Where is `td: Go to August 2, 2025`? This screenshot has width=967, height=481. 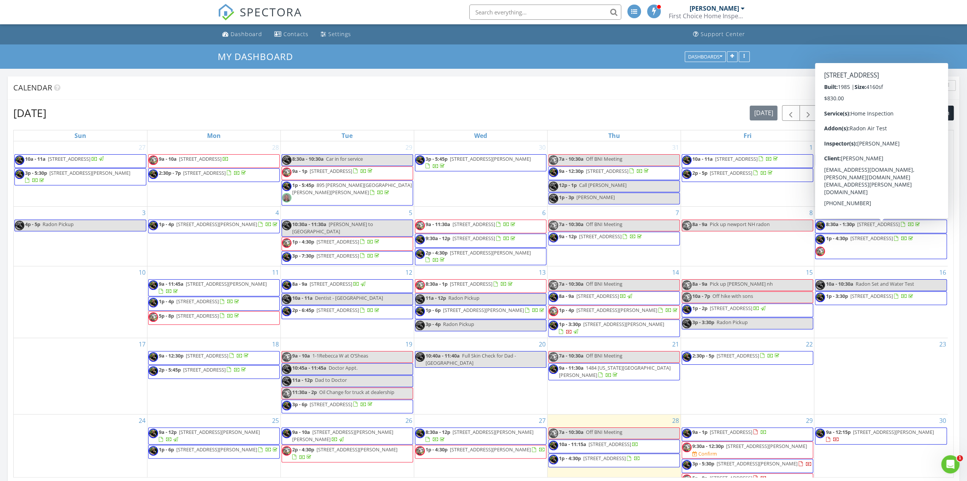 td: Go to August 2, 2025 is located at coordinates (881, 174).